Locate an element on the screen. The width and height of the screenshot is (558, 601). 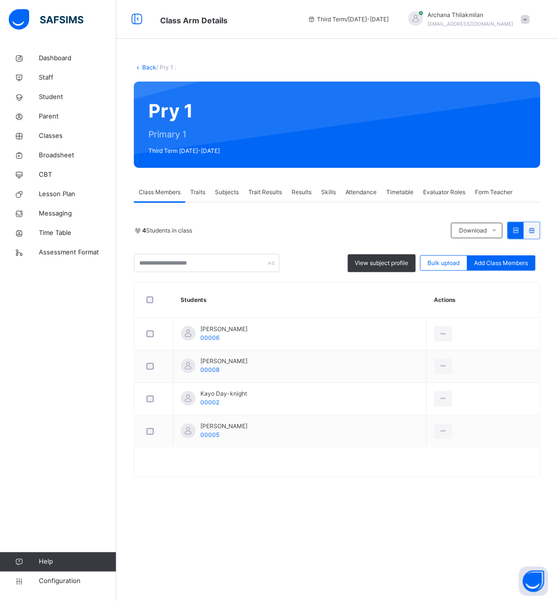
span: Classes is located at coordinates (78, 136).